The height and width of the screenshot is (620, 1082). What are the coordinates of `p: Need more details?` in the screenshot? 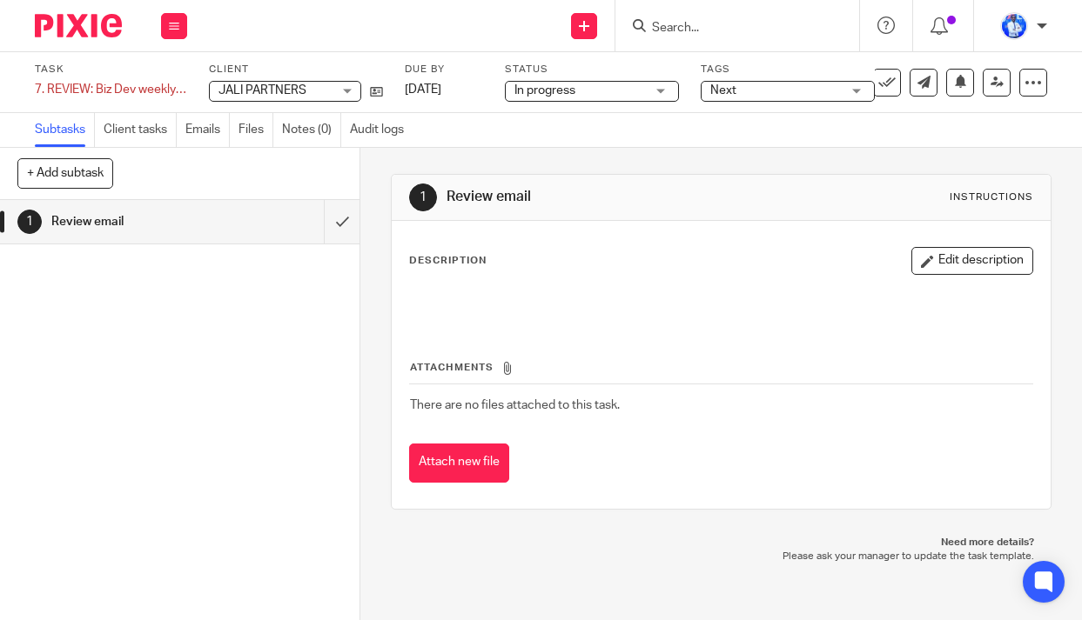 It's located at (721, 543).